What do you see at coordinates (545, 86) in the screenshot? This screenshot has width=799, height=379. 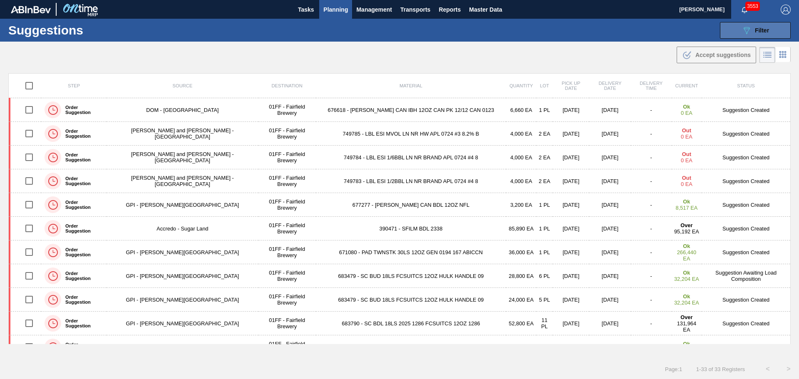 I see `span: Lot` at bounding box center [545, 86].